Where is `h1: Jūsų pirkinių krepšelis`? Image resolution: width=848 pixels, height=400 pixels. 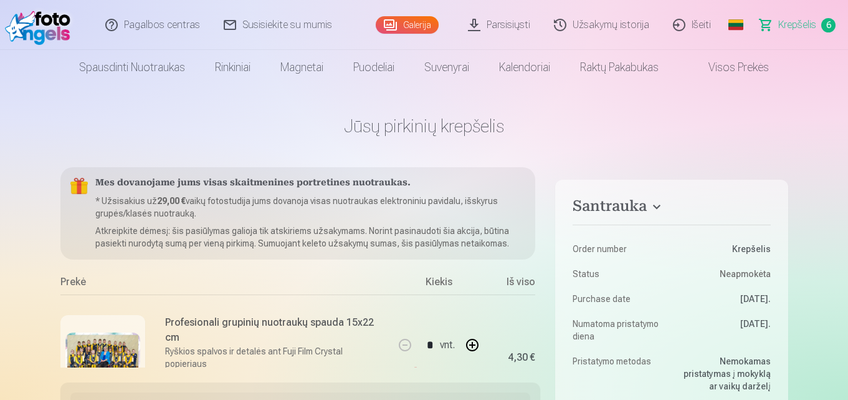 h1: Jūsų pirkinių krepšelis is located at coordinates (424, 126).